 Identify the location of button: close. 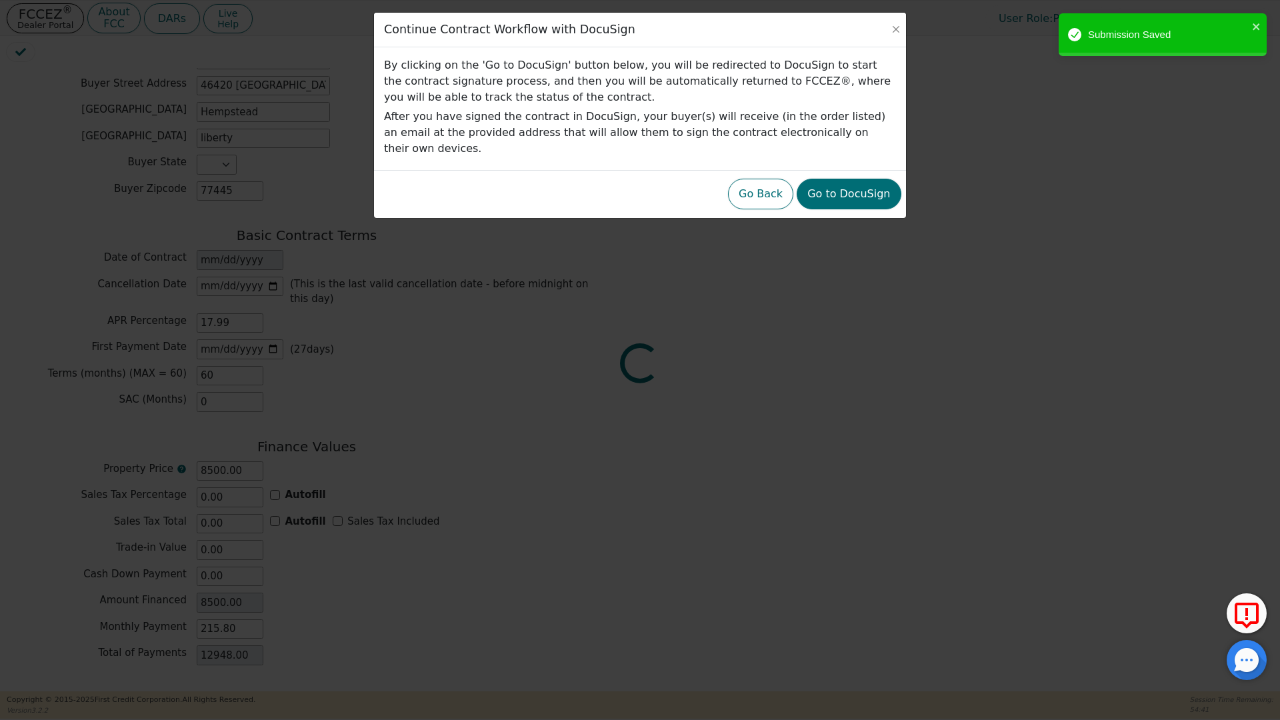
(1257, 26).